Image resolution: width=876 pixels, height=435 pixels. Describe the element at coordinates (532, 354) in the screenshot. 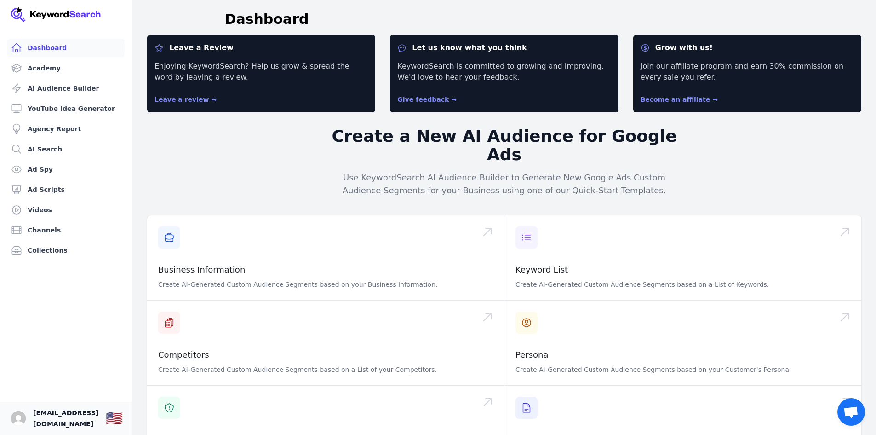

I see `a: Persona` at that location.